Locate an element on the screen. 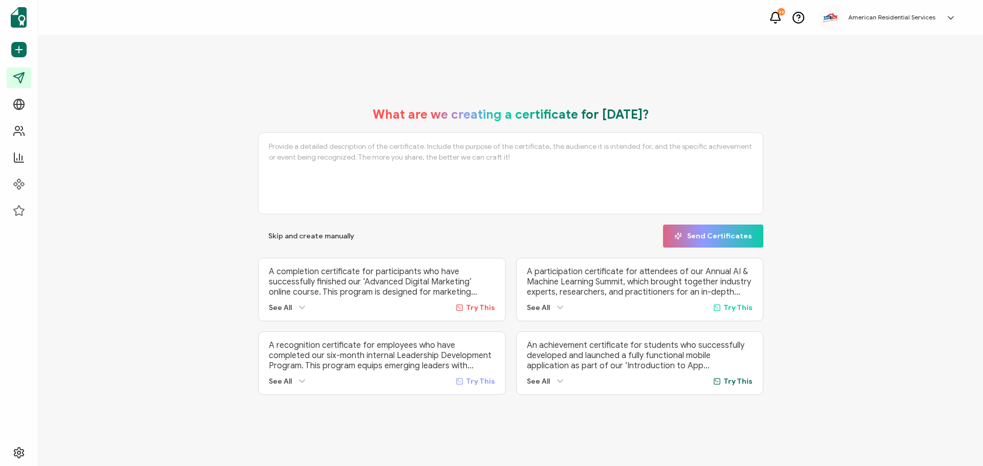  p: An achievement certificate for students who successfully developed and launched a fully functiona... is located at coordinates (640, 356).